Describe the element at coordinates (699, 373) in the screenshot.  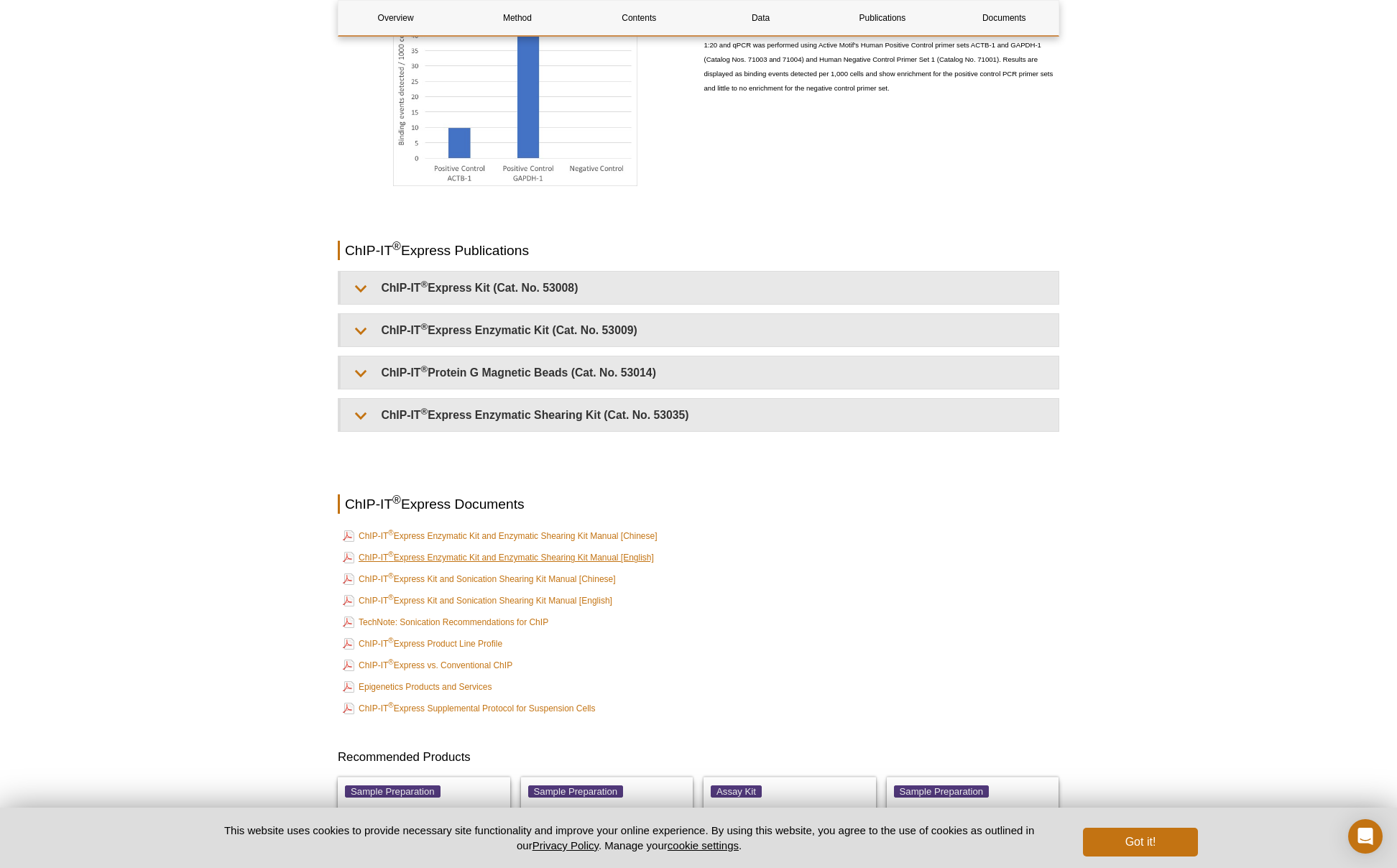
I see `summary: ChIP-IT®Protein G Magnetic Beads (Cat. No. 53014)` at that location.